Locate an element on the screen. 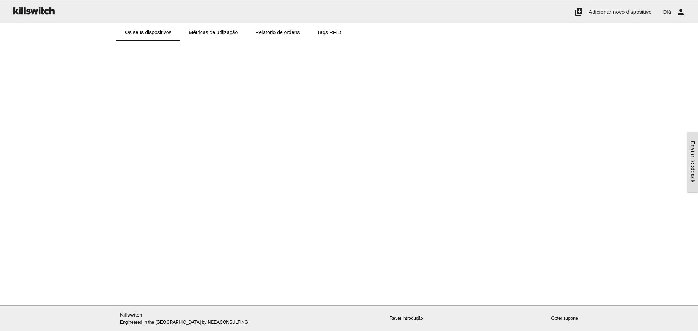 The image size is (698, 331). span: Adicionar novo dispositivo is located at coordinates (620, 12).